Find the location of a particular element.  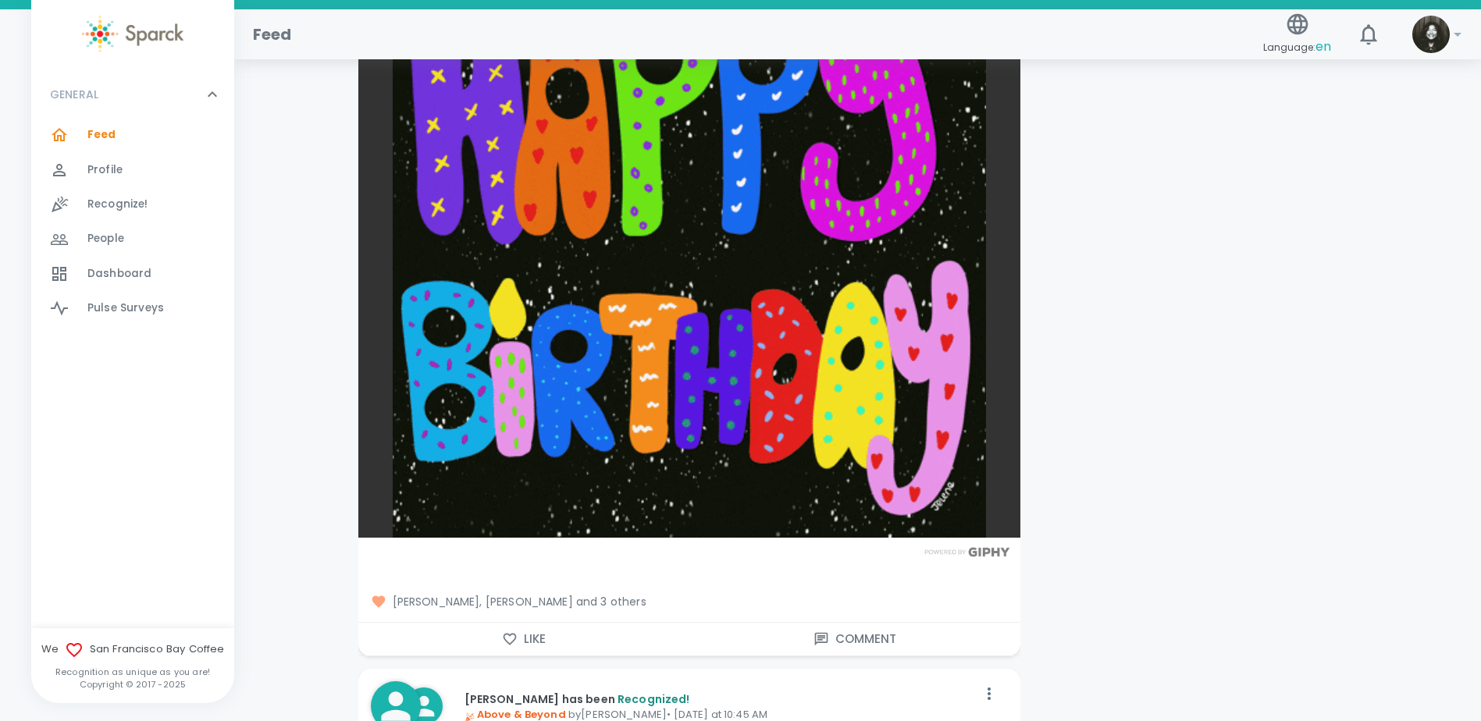

div: Feed is located at coordinates (133, 135).